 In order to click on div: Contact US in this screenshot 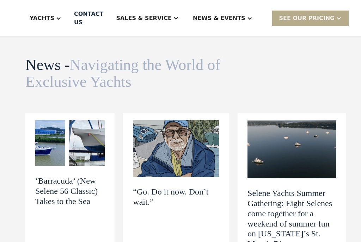, I will do `click(88, 18)`.